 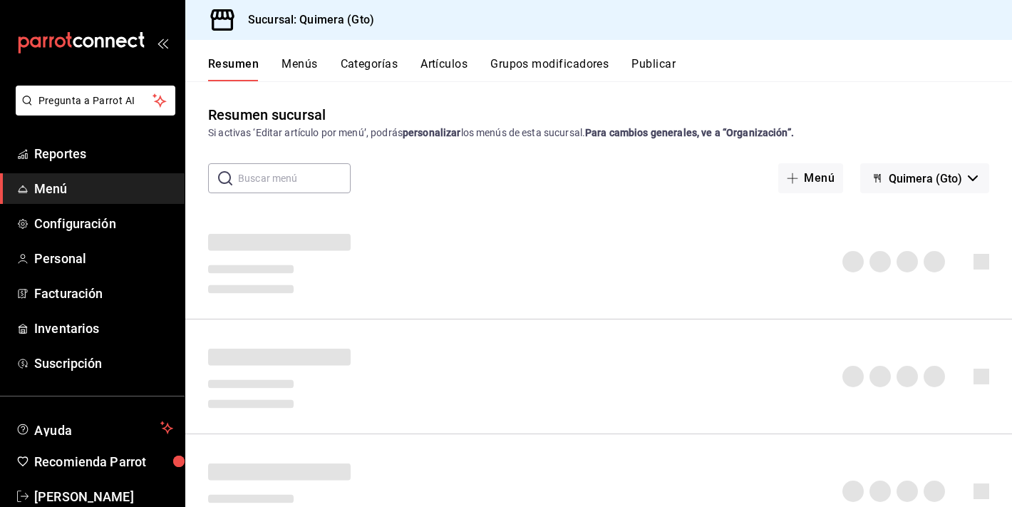 I want to click on input: Buscar menú, so click(x=294, y=178).